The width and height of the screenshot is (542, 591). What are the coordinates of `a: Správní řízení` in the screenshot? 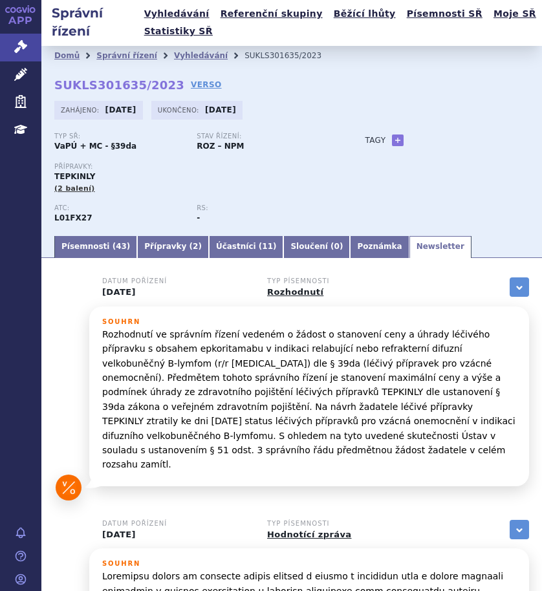 It's located at (127, 56).